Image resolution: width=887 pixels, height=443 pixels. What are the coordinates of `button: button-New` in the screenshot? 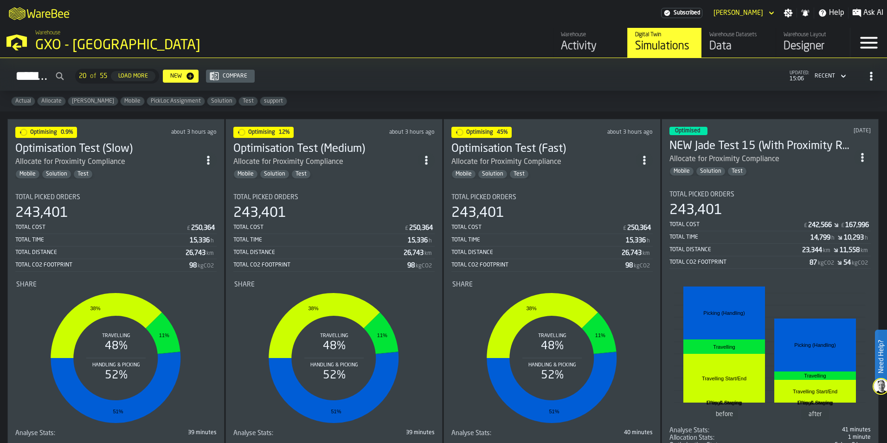 It's located at (180, 76).